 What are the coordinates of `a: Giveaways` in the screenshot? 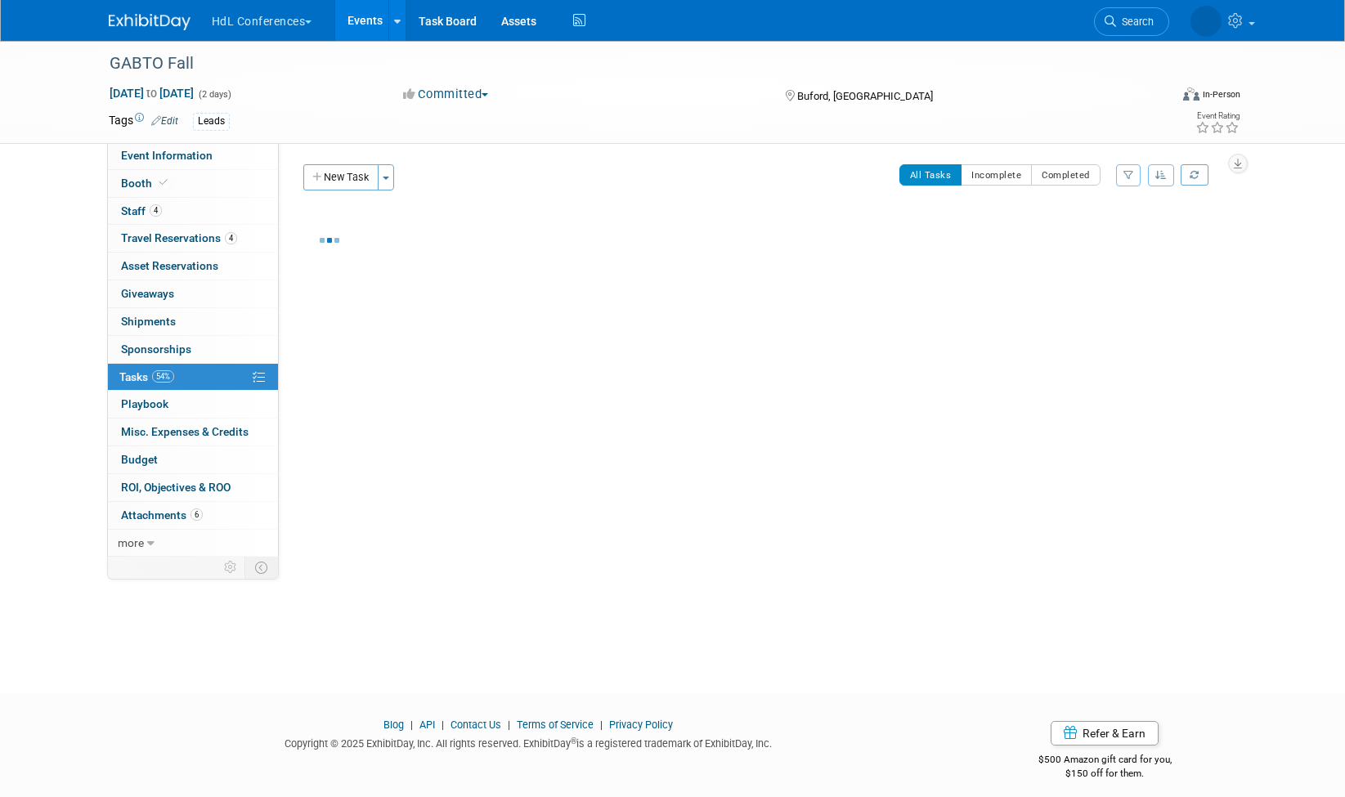 It's located at (193, 294).